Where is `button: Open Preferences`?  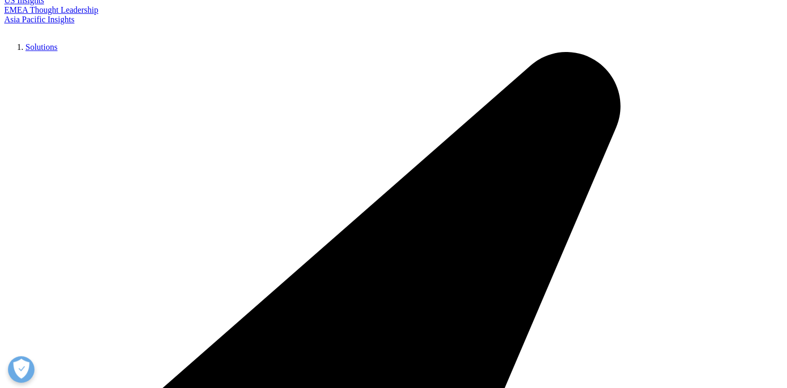
button: Open Preferences is located at coordinates (21, 369).